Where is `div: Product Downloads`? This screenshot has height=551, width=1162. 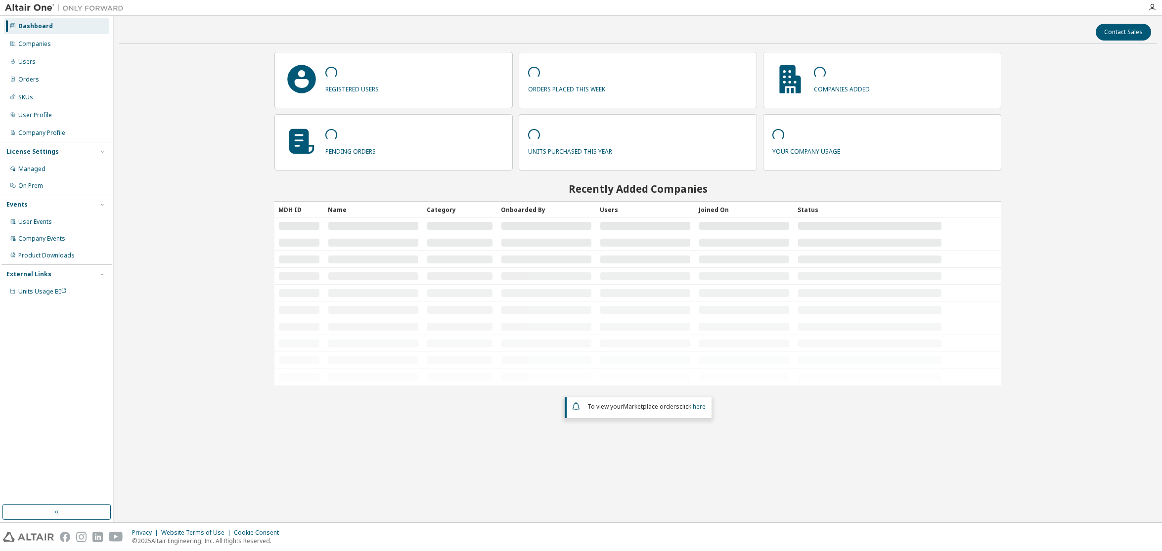 div: Product Downloads is located at coordinates (46, 256).